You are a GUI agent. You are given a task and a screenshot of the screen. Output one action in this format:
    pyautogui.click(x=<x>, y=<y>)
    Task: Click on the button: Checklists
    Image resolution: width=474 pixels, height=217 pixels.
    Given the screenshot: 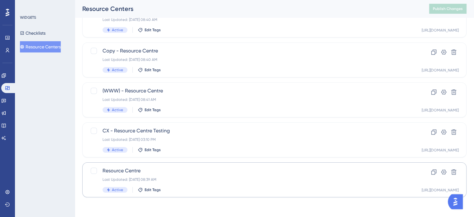 What is the action you would take?
    pyautogui.click(x=33, y=33)
    